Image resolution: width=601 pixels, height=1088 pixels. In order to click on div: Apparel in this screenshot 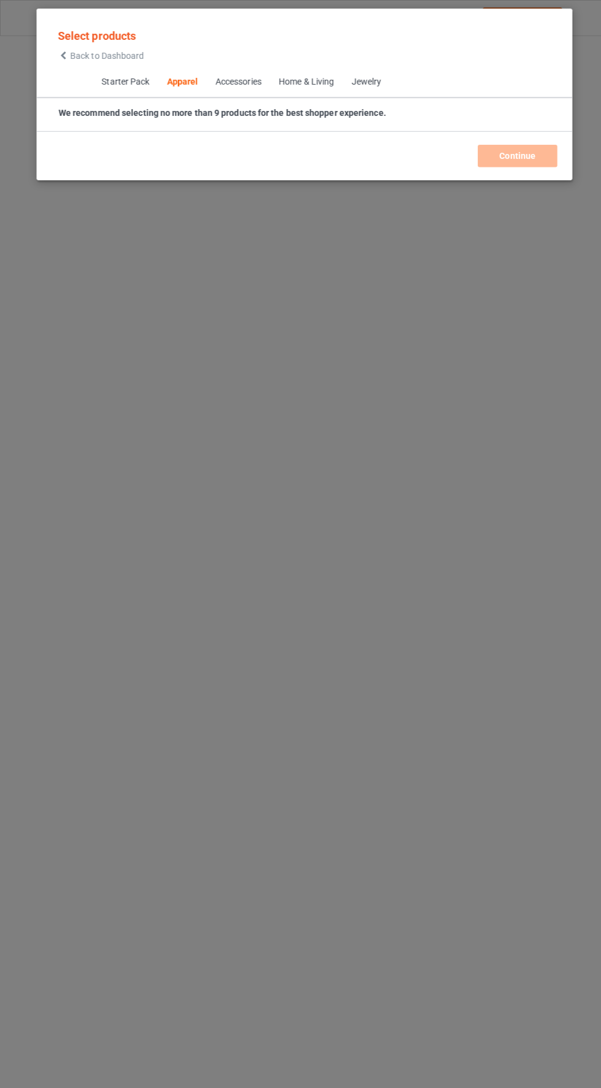, I will do `click(180, 81)`.